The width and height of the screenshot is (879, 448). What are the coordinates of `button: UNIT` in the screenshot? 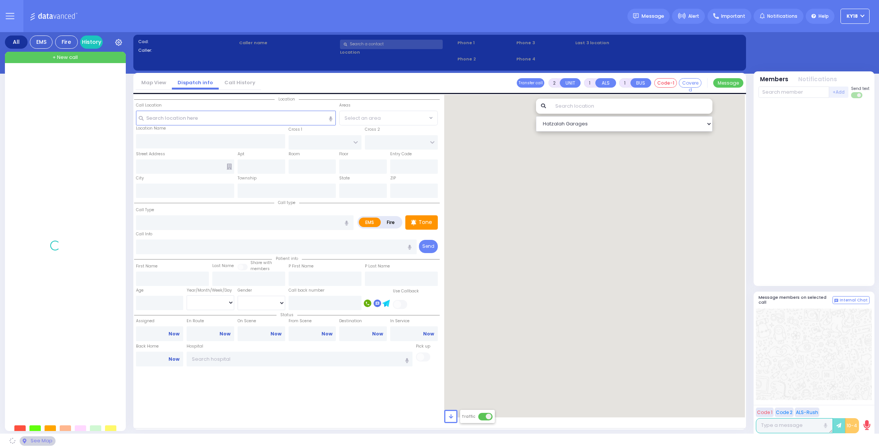 It's located at (570, 83).